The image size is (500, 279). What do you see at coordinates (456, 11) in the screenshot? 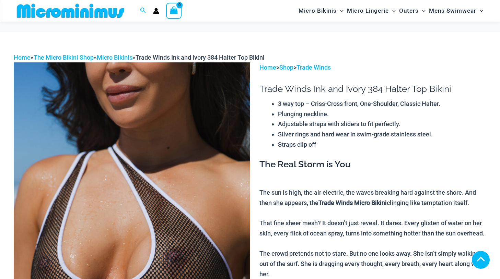
I see `a: Mens SwimwearMenu ToggleMenu Toggle` at bounding box center [456, 11].